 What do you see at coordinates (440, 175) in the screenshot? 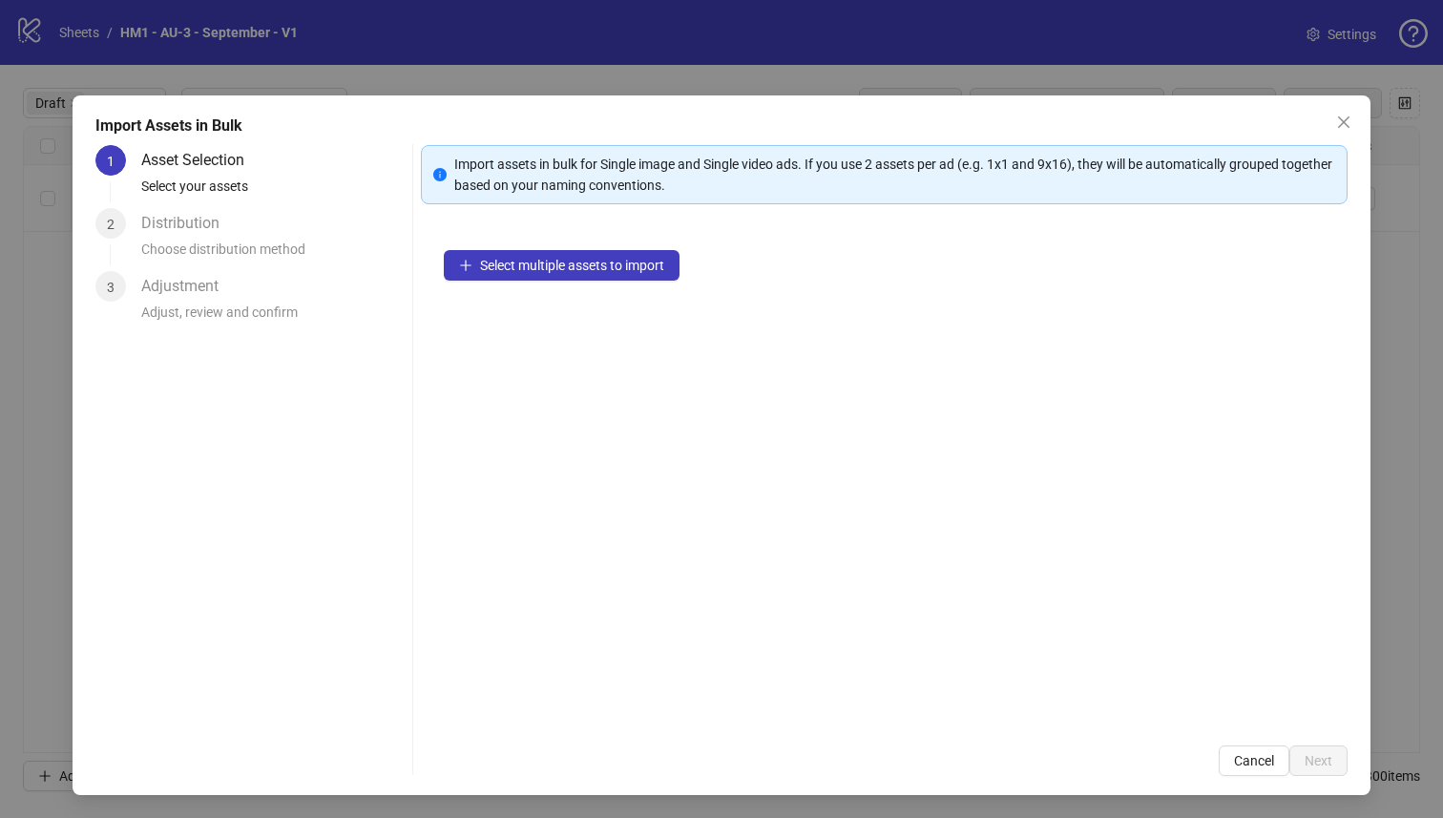
I see `span: info-circle` at bounding box center [440, 175].